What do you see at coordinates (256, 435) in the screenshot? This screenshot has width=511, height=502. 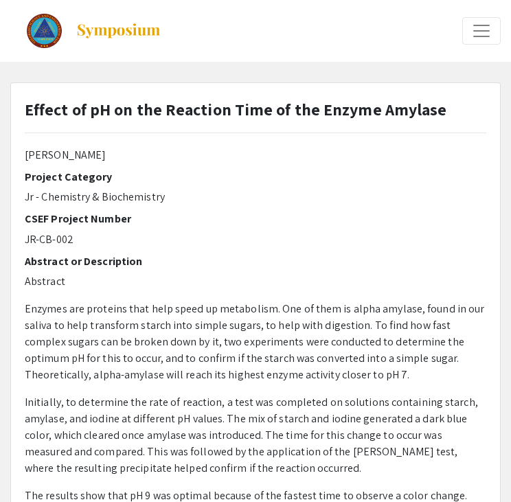 I see `p: Initially, to determine the rate of reaction, a test was completed on solutions containing starch...` at bounding box center [256, 435].